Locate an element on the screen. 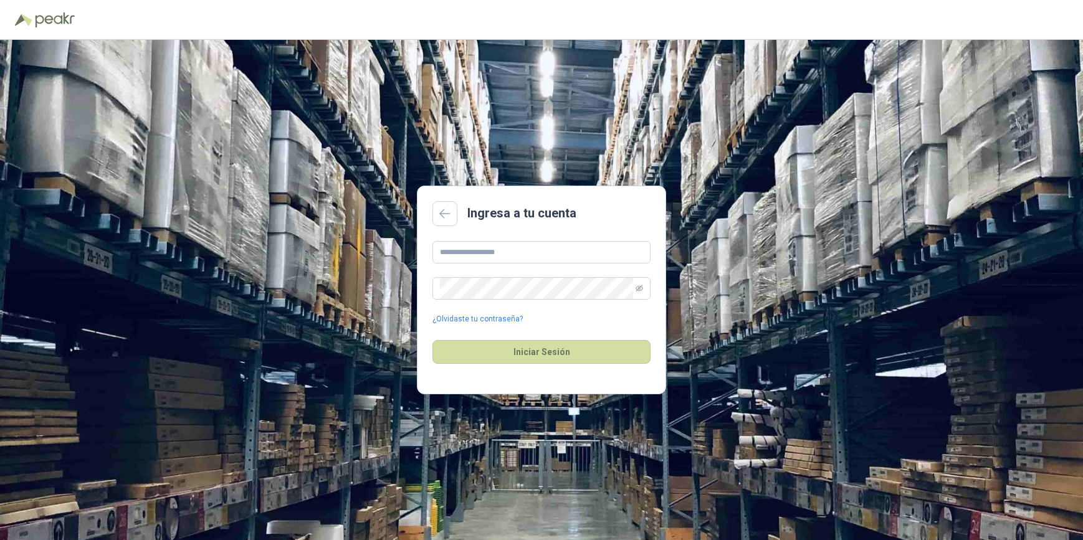 This screenshot has width=1083, height=540. span: eye-invisible is located at coordinates (640, 289).